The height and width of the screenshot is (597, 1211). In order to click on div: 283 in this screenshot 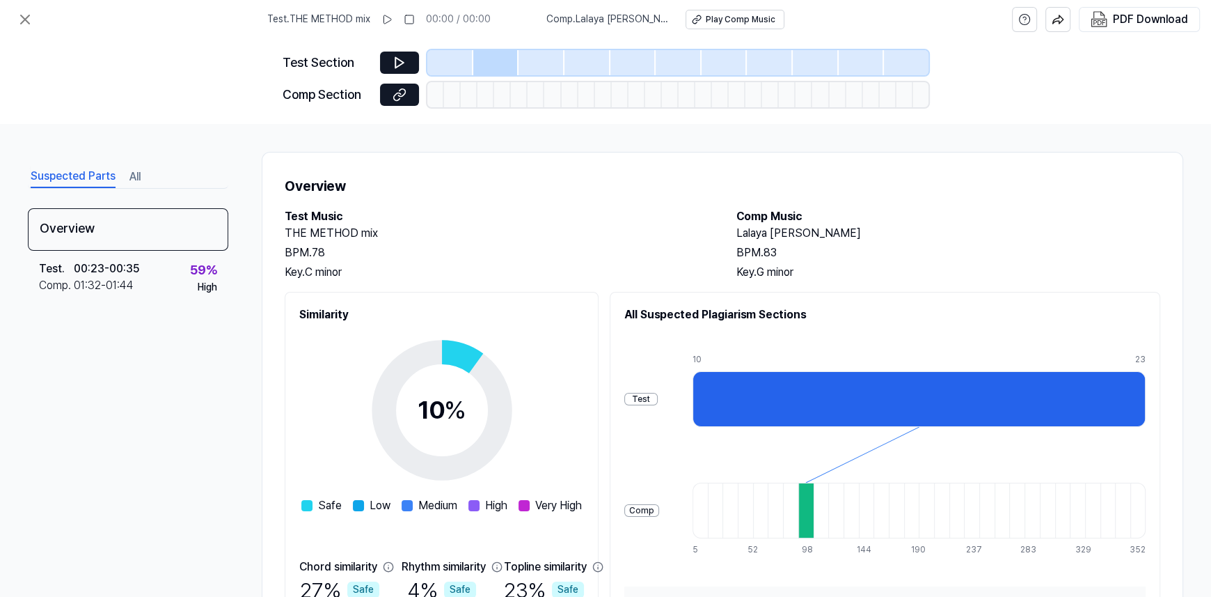, I will do `click(1028, 549)`.